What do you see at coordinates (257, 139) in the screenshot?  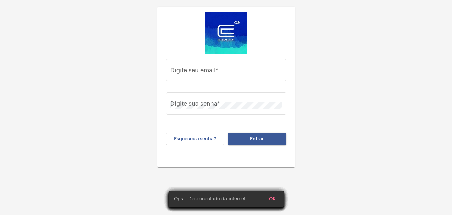 I see `span: Entrar` at bounding box center [257, 139].